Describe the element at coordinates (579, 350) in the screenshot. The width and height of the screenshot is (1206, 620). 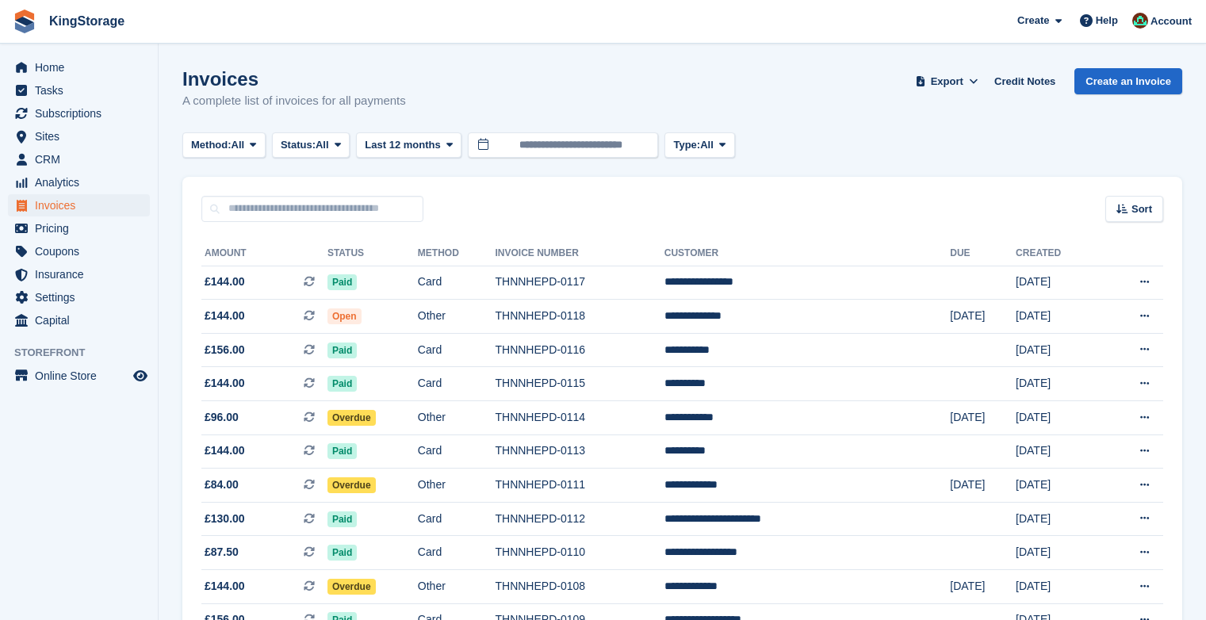
I see `td: THNNHEPD-0116` at that location.